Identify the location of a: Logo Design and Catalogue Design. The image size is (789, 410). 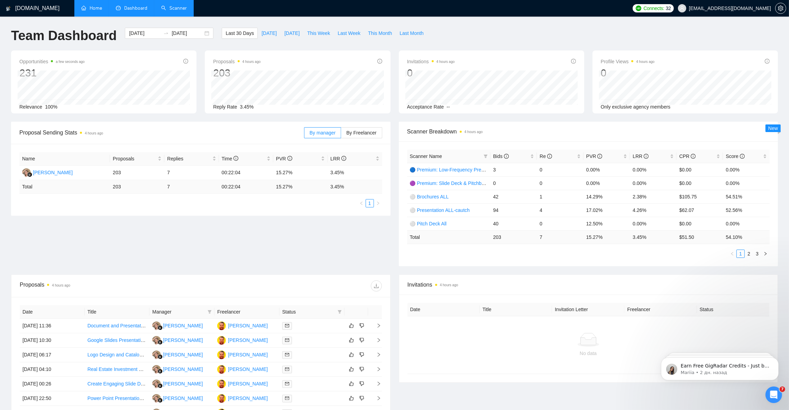
(126, 355).